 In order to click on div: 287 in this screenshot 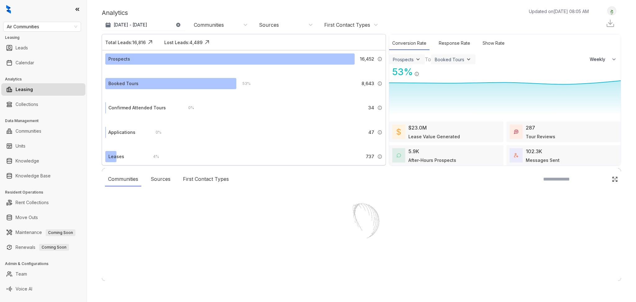, I will do `click(530, 128)`.